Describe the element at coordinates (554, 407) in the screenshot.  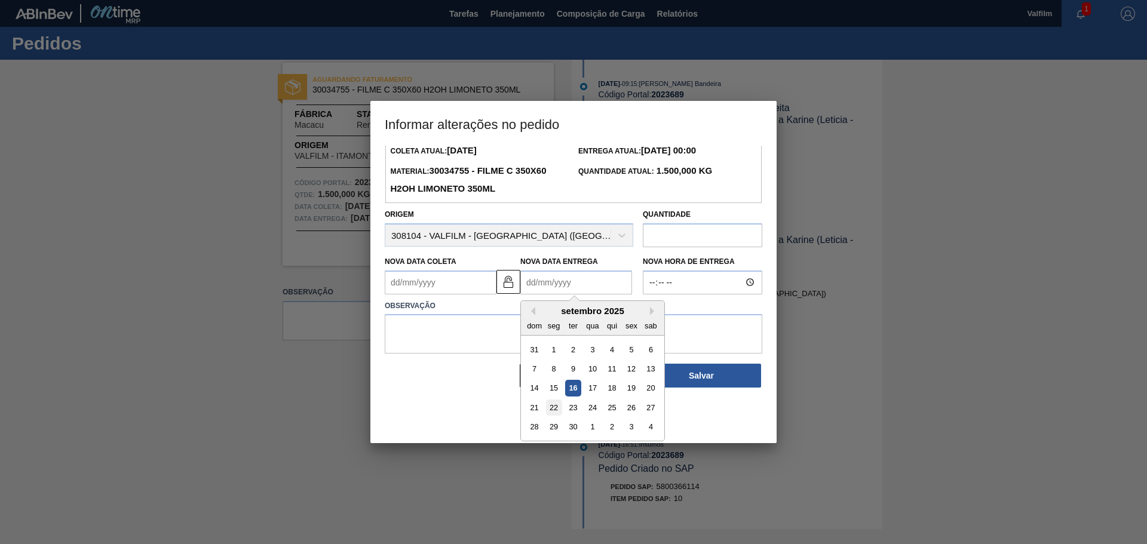
I see `div: Choose segunda-feira, 22 de setembro de 2025` at that location.